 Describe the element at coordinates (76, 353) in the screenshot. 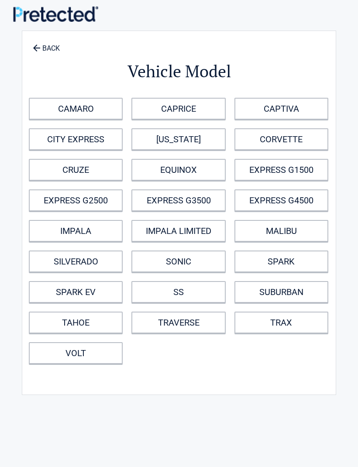

I see `a: VOLT` at that location.